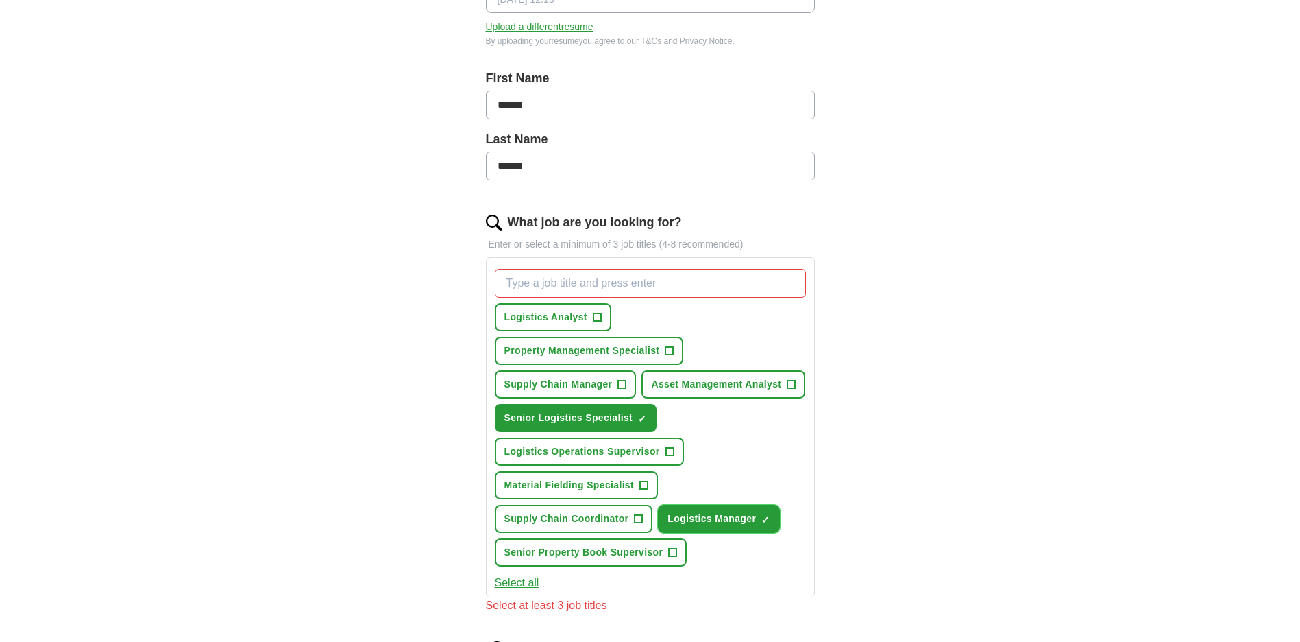 The height and width of the screenshot is (642, 1300). Describe the element at coordinates (651, 605) in the screenshot. I see `div: Select at least 3 job titles` at that location.